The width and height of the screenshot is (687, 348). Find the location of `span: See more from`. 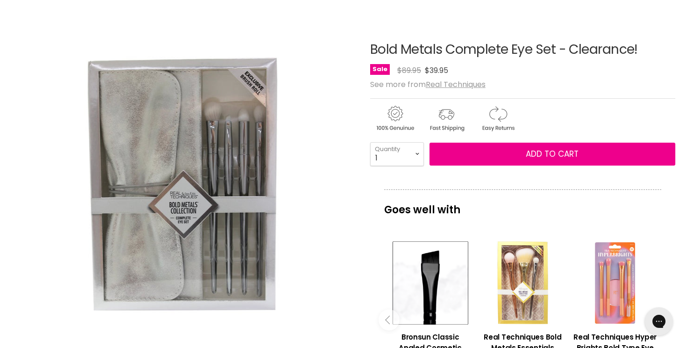

span: See more from is located at coordinates (428, 84).